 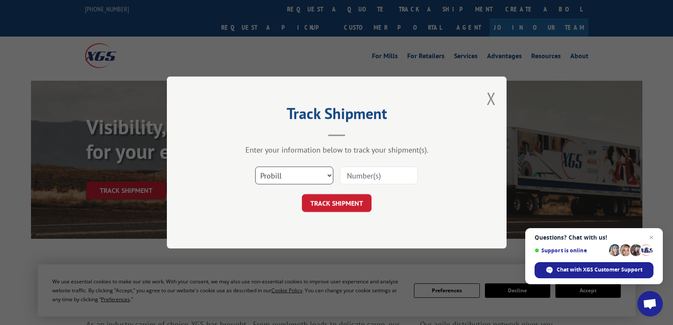 What do you see at coordinates (594, 237) in the screenshot?
I see `span: Questions? Chat with us!` at bounding box center [594, 237].